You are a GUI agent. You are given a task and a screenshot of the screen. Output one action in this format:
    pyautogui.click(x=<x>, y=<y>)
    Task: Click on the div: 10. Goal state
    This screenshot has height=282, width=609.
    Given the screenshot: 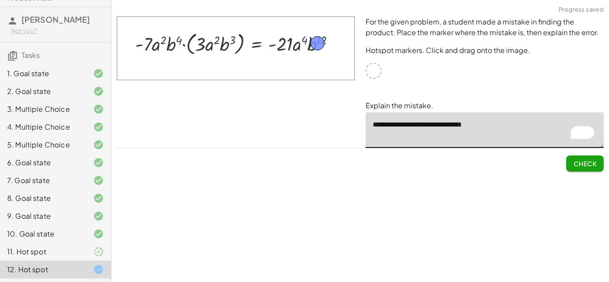 What is the action you would take?
    pyautogui.click(x=43, y=234)
    